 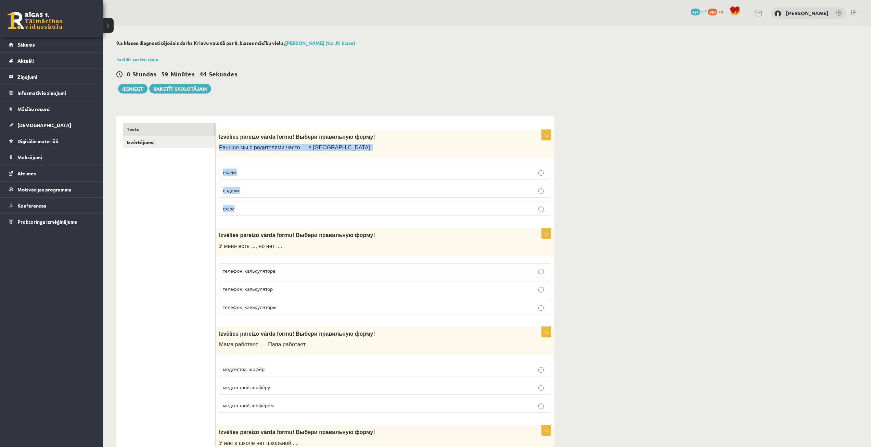 I want to click on h2: 9.a klases diagnosticējošais darbs Krievu valodā par 8. klases mācību vielu ,, so click(x=335, y=43).